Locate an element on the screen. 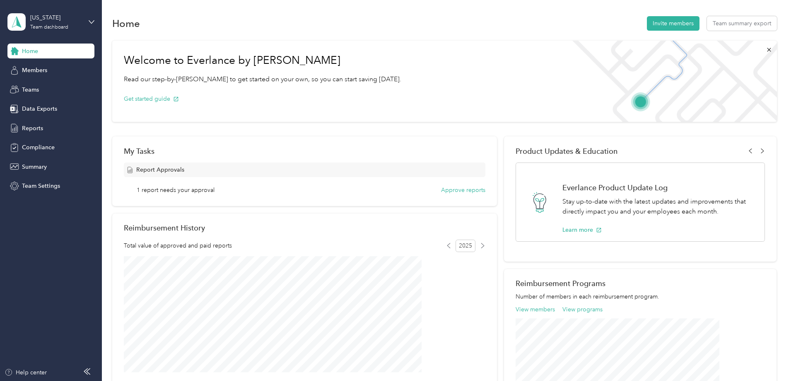  button: Team summary export is located at coordinates (742, 23).